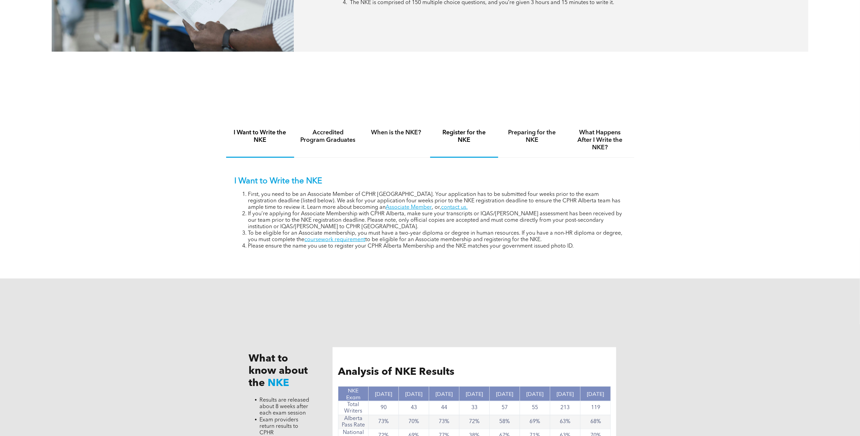  Describe the element at coordinates (444, 408) in the screenshot. I see `td: 44` at that location.